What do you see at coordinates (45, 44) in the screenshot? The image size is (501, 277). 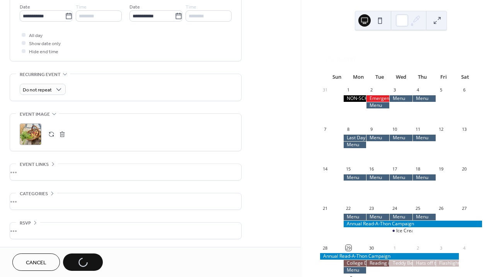 I see `span: Show date only` at bounding box center [45, 44].